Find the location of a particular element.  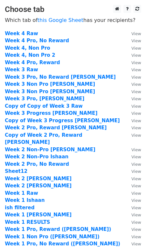

a: Sheet12 is located at coordinates (16, 171).